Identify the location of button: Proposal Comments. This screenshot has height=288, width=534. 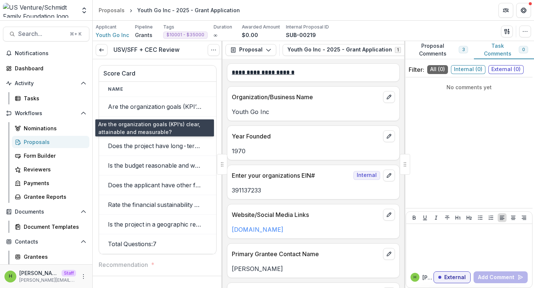
(439, 50).